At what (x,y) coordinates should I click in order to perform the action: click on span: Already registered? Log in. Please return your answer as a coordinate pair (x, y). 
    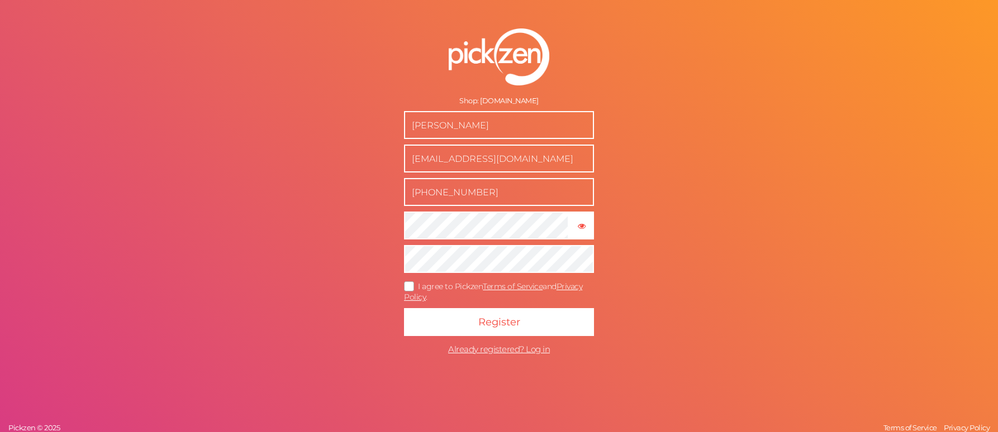
    Looking at the image, I should click on (499, 349).